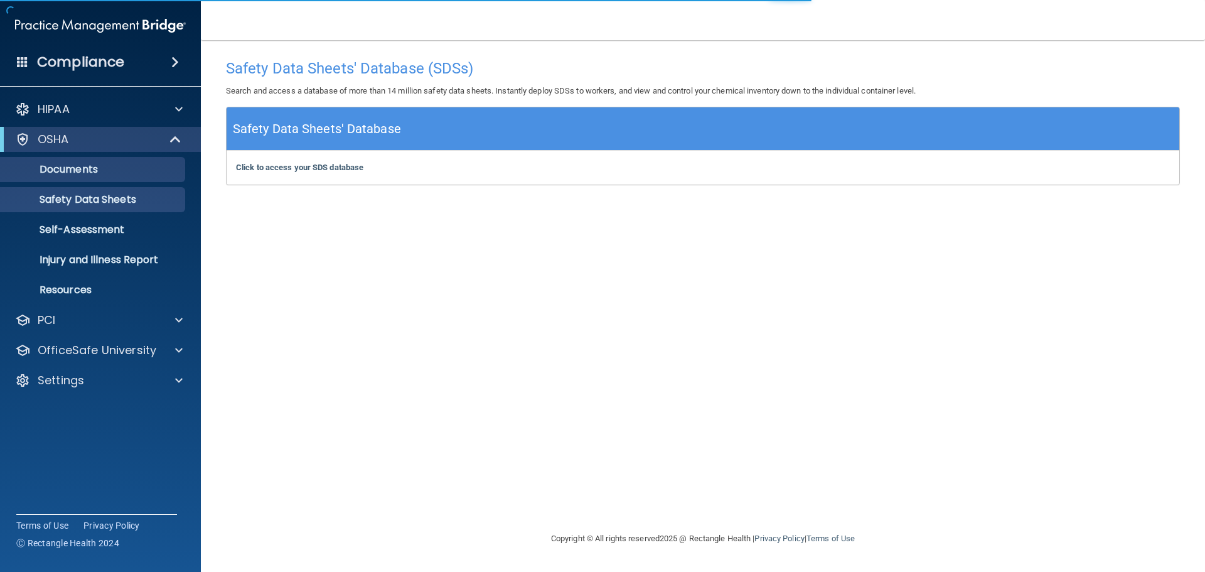  What do you see at coordinates (80, 62) in the screenshot?
I see `h4: Compliance` at bounding box center [80, 62].